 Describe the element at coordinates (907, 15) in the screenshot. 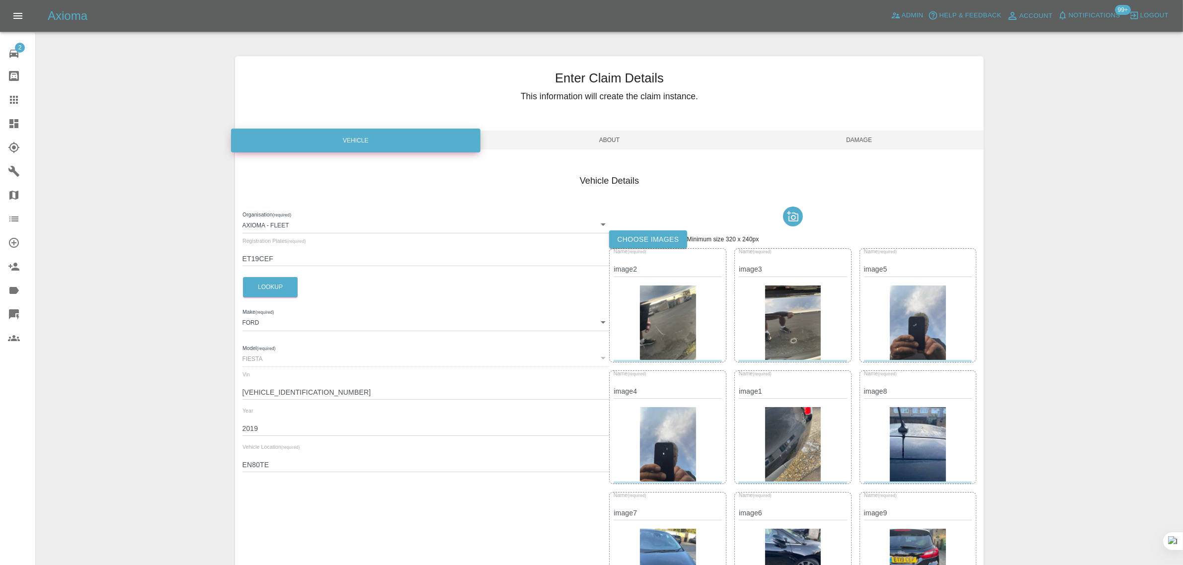

I see `a: Admin` at that location.